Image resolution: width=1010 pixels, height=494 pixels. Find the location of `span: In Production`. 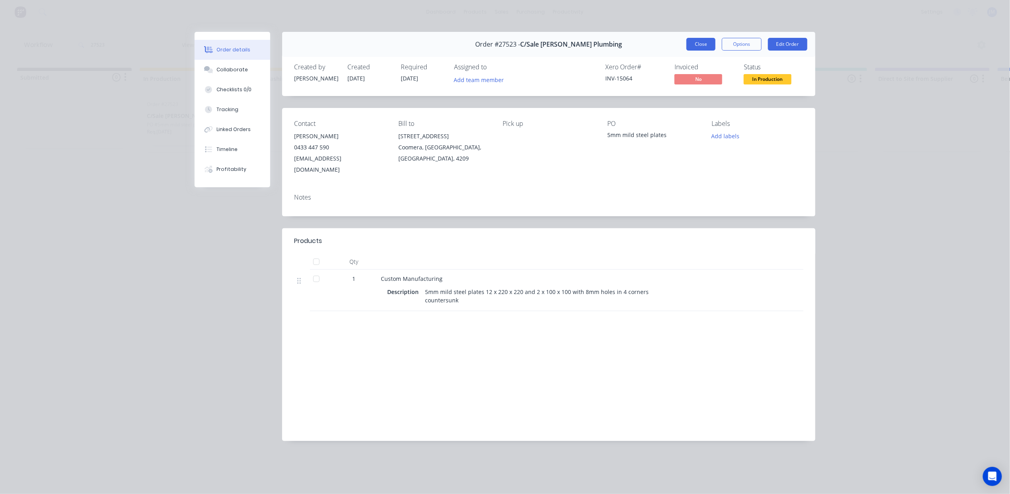

span: In Production is located at coordinates (768, 79).